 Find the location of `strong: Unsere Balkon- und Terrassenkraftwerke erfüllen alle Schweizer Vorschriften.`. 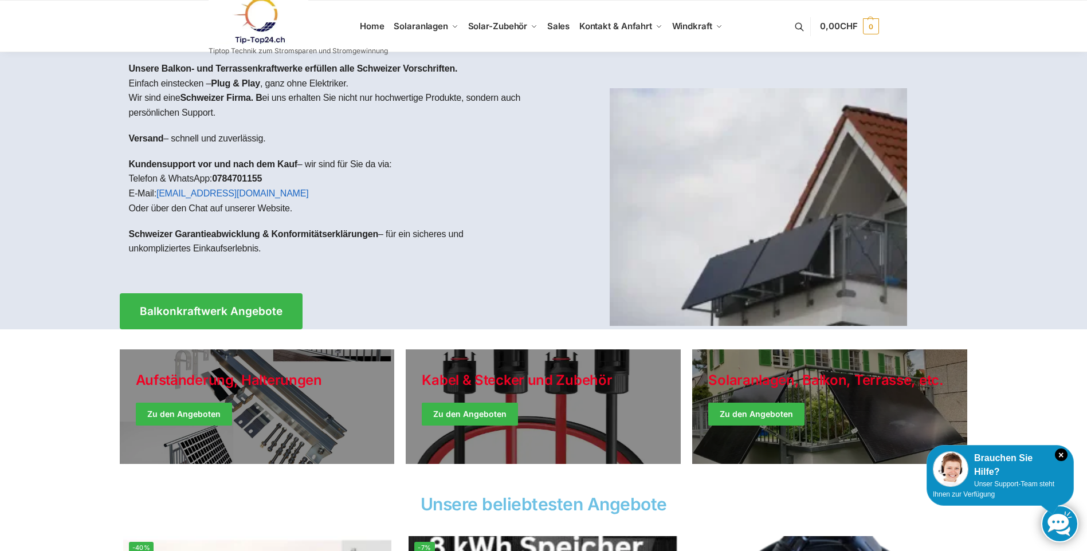

strong: Unsere Balkon- und Terrassenkraftwerke erfüllen alle Schweizer Vorschriften. is located at coordinates (293, 68).